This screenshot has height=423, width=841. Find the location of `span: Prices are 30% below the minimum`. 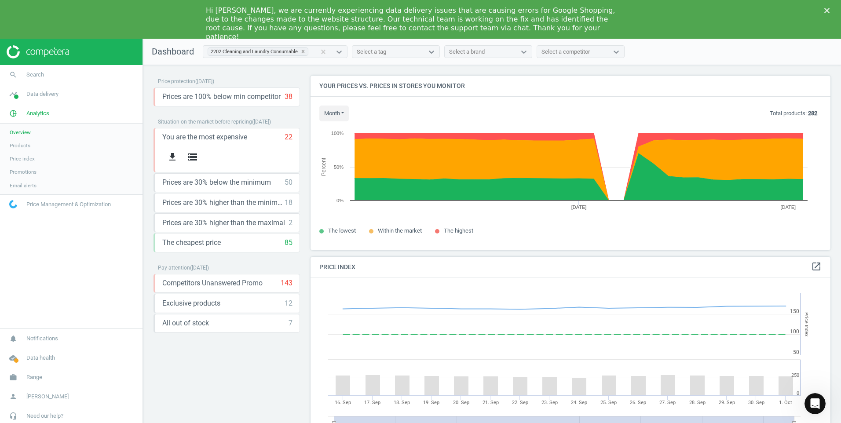

span: Prices are 30% below the minimum is located at coordinates (217, 183).